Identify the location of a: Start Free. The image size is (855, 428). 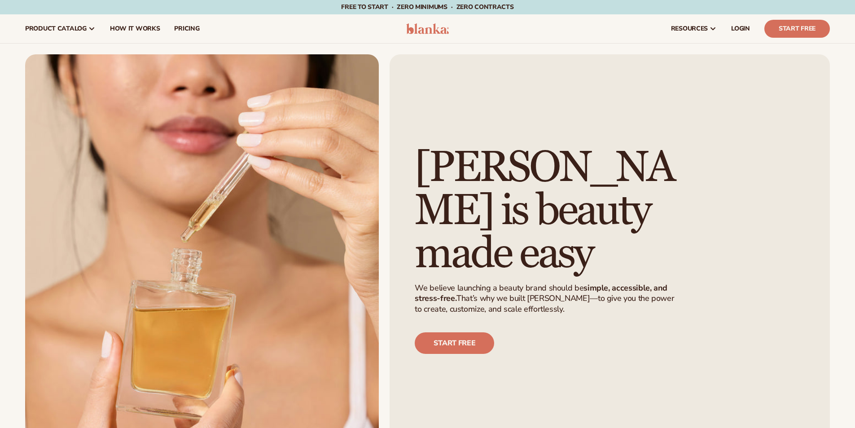
(797, 29).